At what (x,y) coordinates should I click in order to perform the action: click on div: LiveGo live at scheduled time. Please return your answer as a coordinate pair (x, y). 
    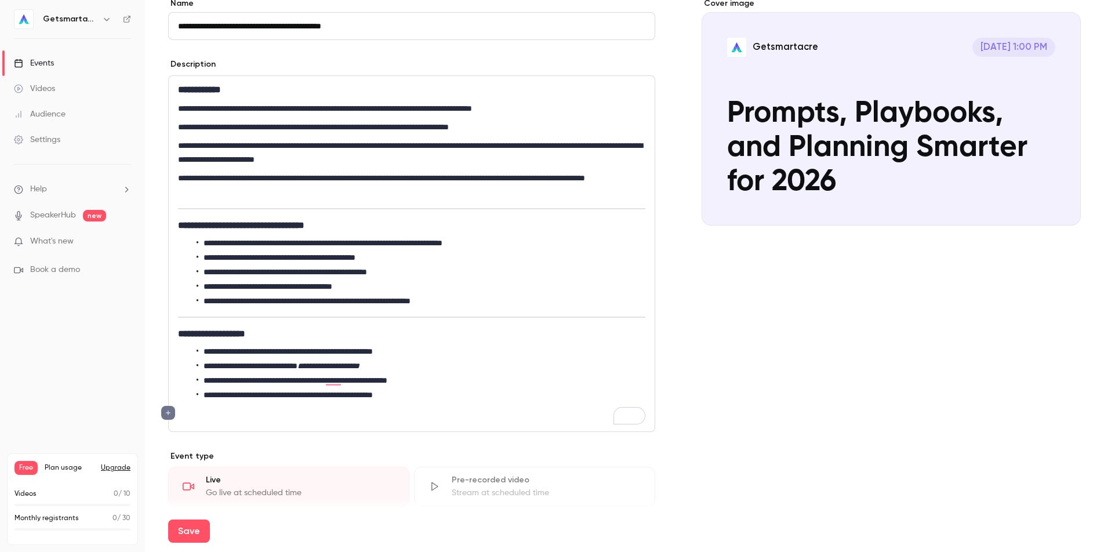
    Looking at the image, I should click on (289, 487).